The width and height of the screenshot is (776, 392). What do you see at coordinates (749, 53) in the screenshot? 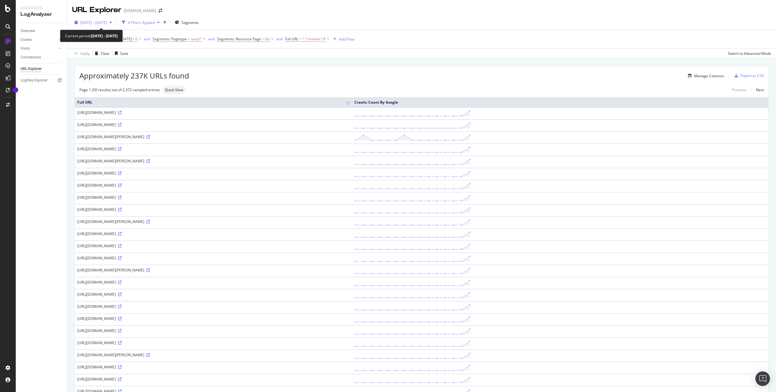
I see `div: Switch to Advanced Mode` at bounding box center [749, 53].